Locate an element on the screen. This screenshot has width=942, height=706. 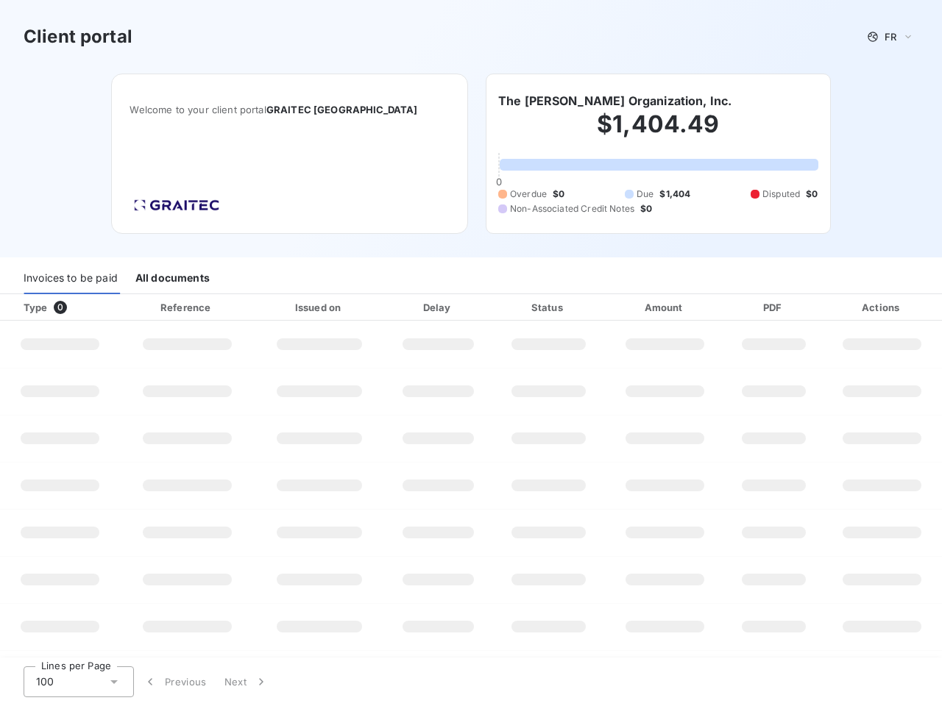
div: Actions is located at coordinates (882, 308).